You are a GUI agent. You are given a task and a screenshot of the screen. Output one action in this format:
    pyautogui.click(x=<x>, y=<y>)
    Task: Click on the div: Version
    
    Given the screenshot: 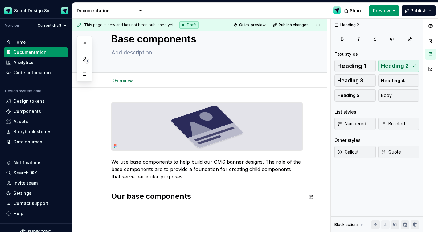 What is the action you would take?
    pyautogui.click(x=12, y=26)
    